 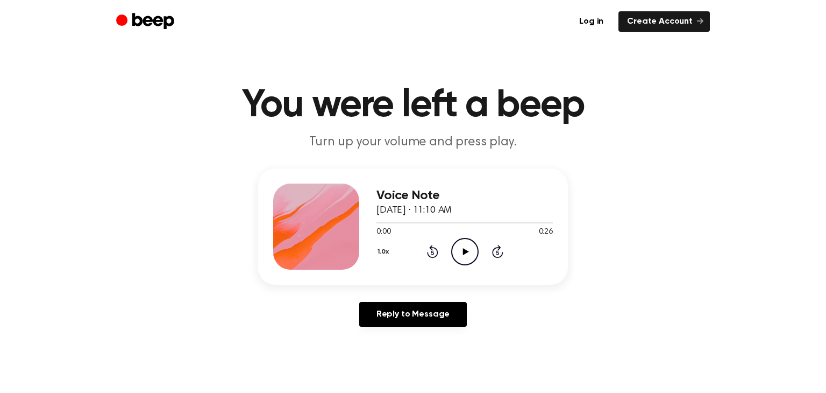 I want to click on span: 0:00, so click(x=383, y=232).